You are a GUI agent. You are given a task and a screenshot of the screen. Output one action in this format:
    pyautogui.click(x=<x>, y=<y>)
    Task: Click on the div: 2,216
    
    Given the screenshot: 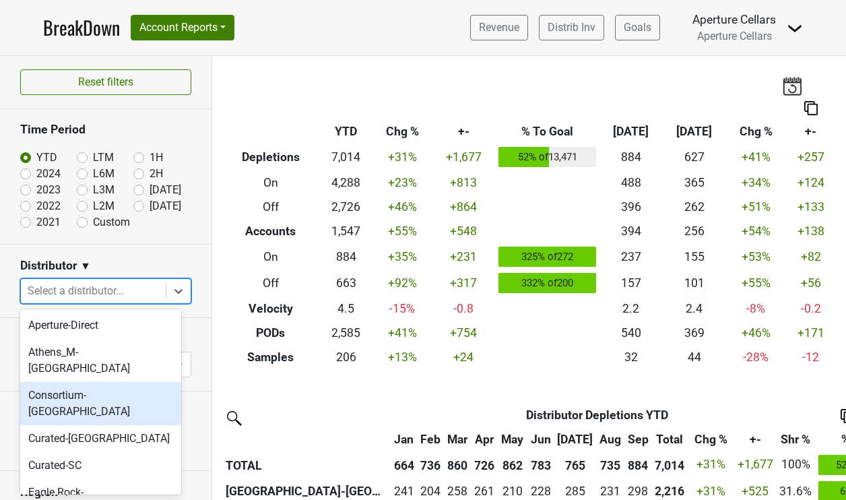 What is the action you would take?
    pyautogui.click(x=669, y=491)
    